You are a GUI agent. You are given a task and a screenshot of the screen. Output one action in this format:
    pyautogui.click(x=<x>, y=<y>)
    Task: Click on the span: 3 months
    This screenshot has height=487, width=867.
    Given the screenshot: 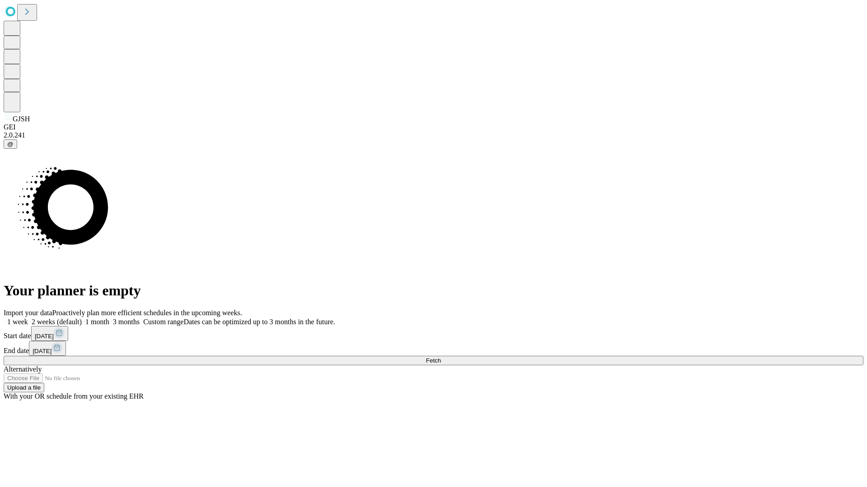 What is the action you would take?
    pyautogui.click(x=126, y=322)
    